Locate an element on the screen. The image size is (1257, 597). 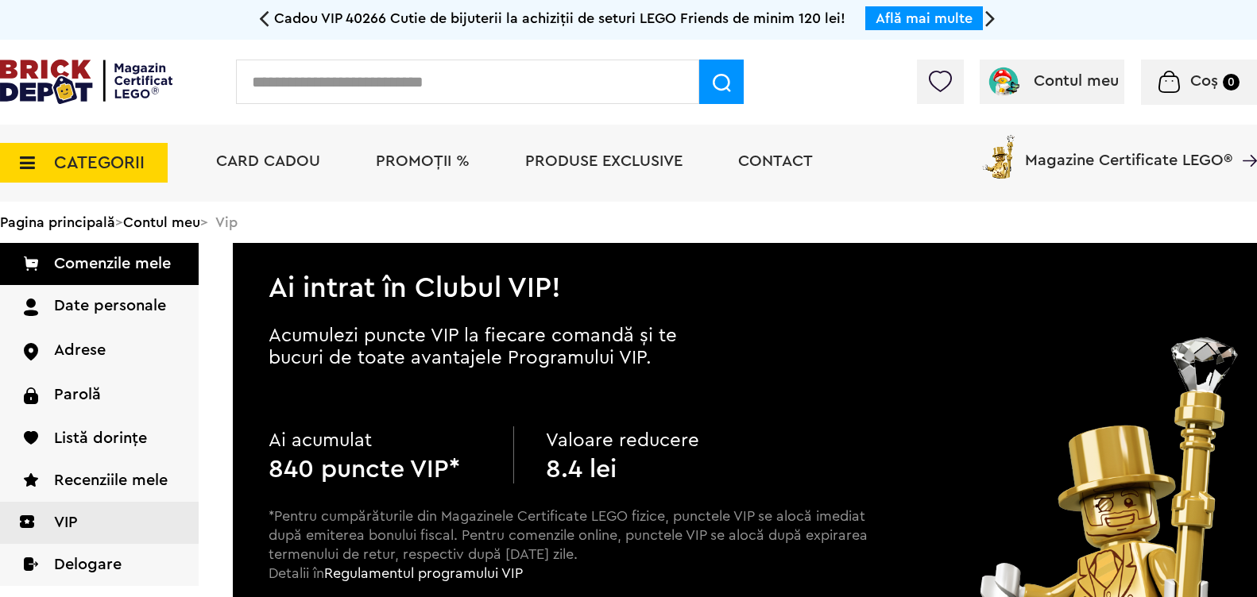
a: Card Cadou is located at coordinates (268, 161).